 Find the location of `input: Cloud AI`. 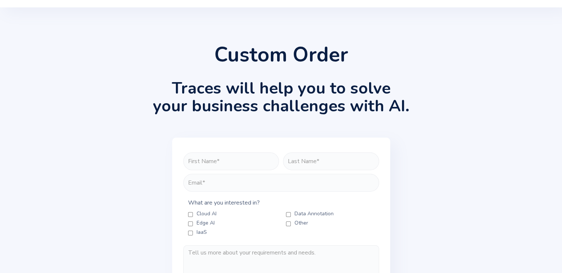

input: Cloud AI is located at coordinates (190, 214).